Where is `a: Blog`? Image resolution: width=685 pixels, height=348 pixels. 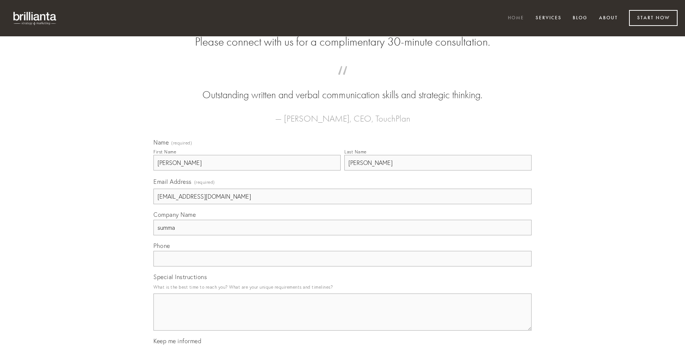 a: Blog is located at coordinates (580, 18).